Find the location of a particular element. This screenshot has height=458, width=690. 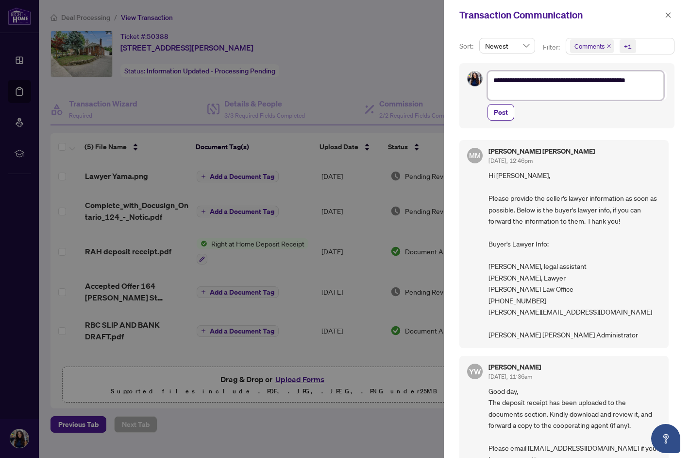

span: YW is located at coordinates (475, 371).